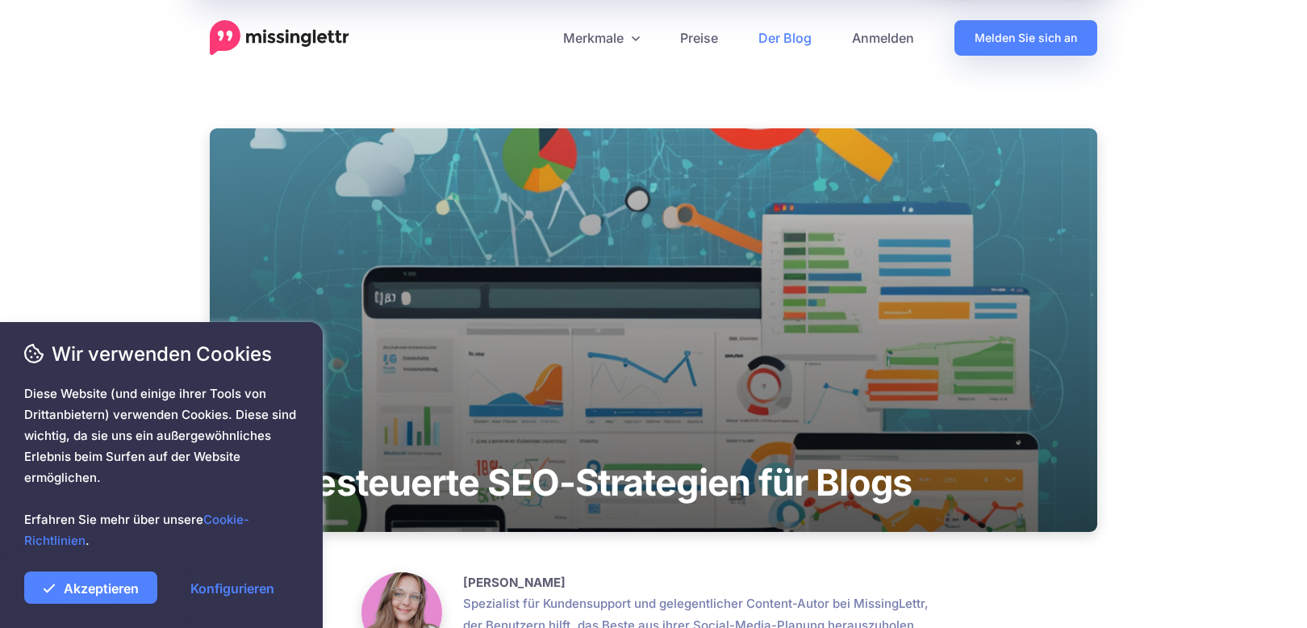  Describe the element at coordinates (883, 38) in the screenshot. I see `font: Anmelden` at that location.